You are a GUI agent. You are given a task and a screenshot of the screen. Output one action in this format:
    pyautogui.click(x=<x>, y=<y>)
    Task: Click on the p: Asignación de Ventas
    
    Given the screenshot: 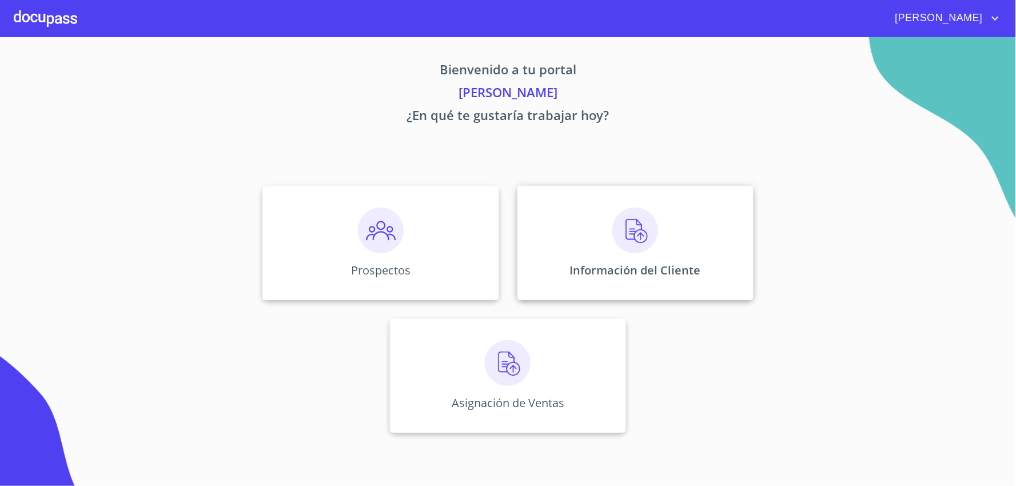 What is the action you would take?
    pyautogui.click(x=508, y=403)
    